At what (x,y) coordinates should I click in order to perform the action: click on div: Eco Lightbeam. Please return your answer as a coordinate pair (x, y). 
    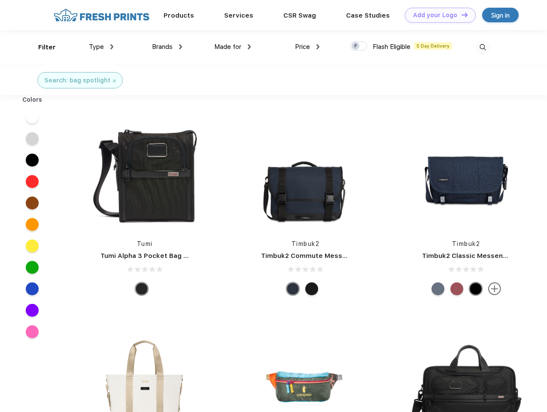
    Looking at the image, I should click on (438, 289).